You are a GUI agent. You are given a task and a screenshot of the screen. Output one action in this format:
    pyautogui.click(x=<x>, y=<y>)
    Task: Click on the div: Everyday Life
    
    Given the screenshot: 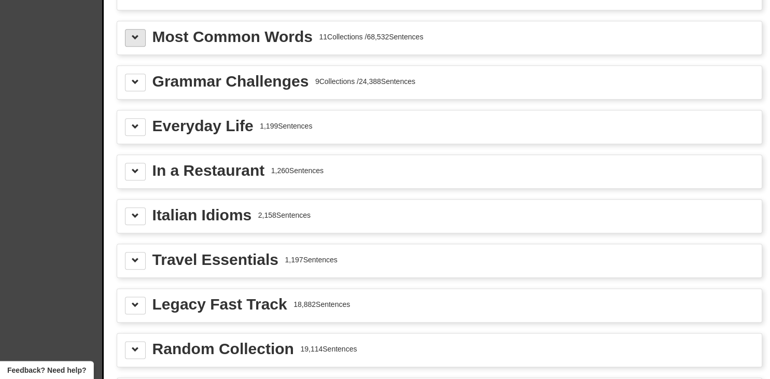 What is the action you would take?
    pyautogui.click(x=203, y=126)
    